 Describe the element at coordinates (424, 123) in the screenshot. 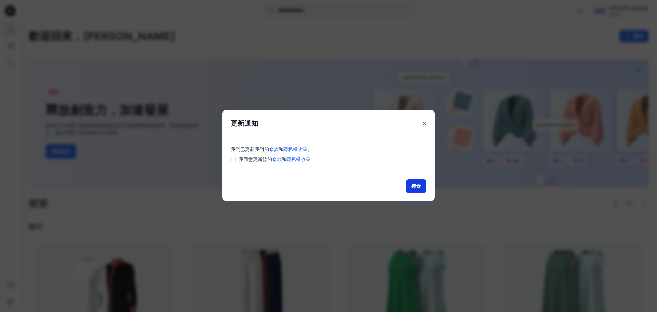

I see `button: 關閉` at that location.